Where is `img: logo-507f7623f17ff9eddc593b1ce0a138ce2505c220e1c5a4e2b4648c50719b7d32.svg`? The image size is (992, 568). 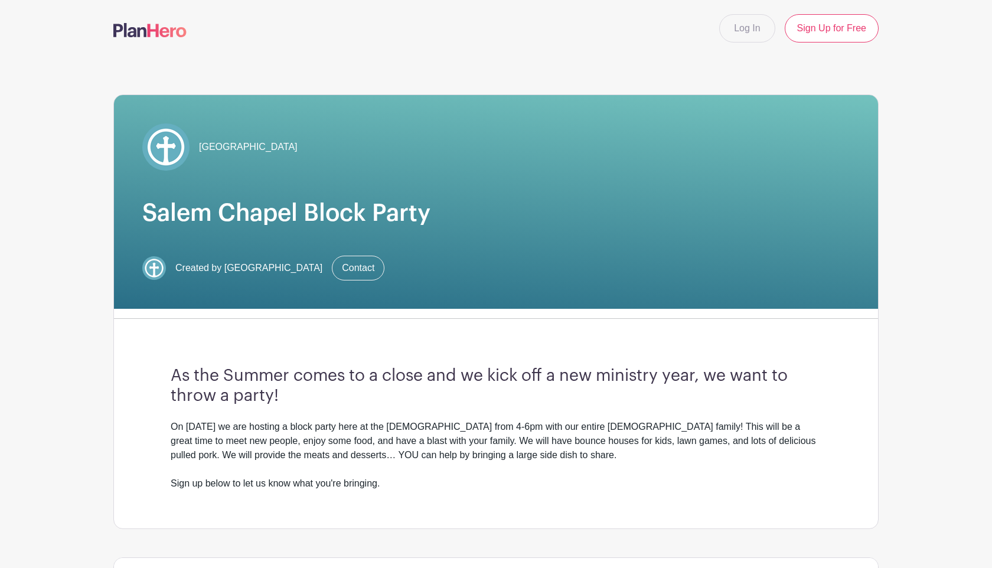
img: logo-507f7623f17ff9eddc593b1ce0a138ce2505c220e1c5a4e2b4648c50719b7d32.svg is located at coordinates (150, 30).